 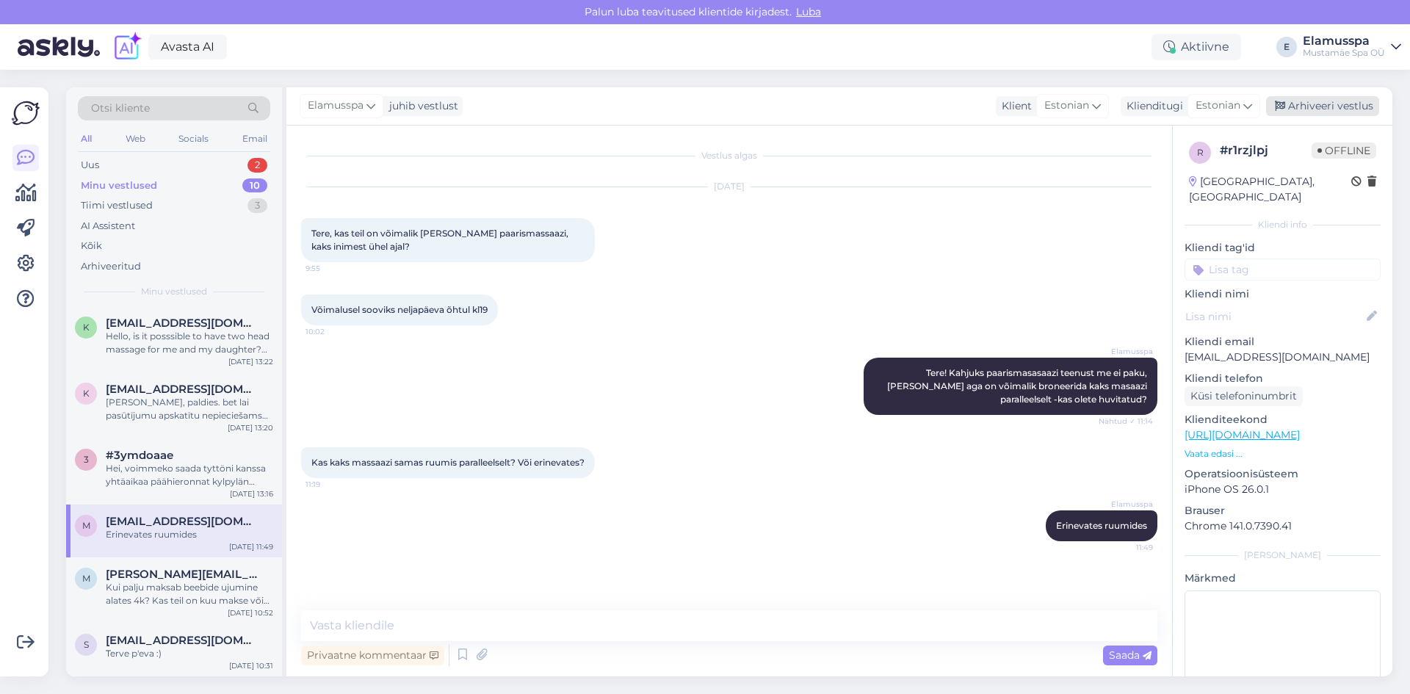 What do you see at coordinates (1125, 547) in the screenshot?
I see `span: 11:49` at bounding box center [1125, 547].